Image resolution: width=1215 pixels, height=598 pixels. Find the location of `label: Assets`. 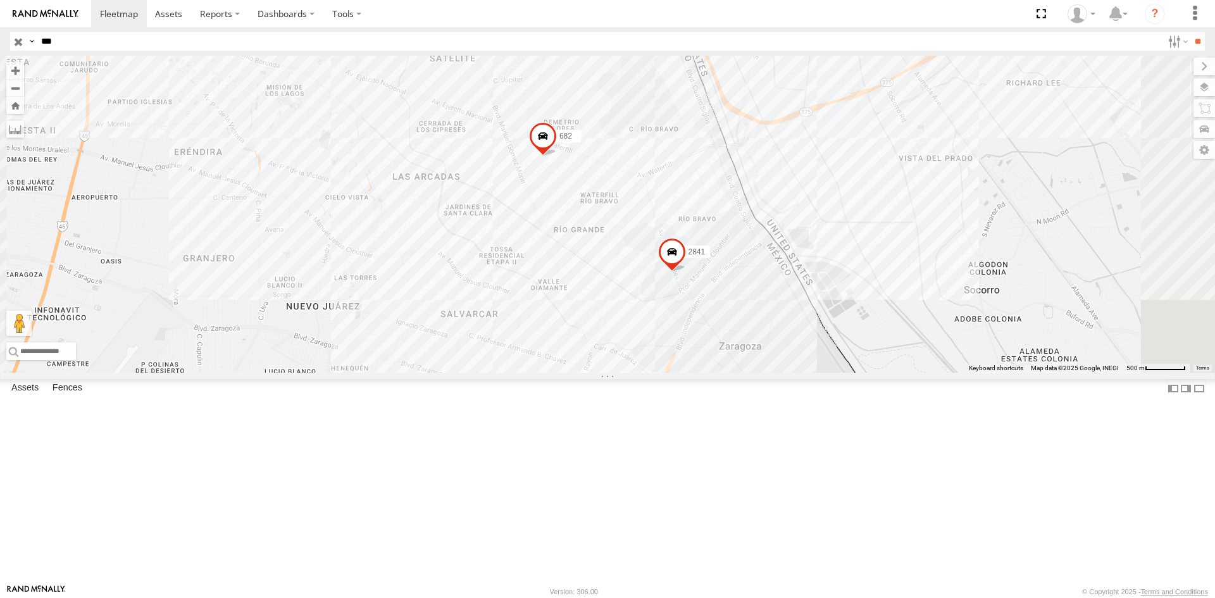

label: Assets is located at coordinates (25, 389).